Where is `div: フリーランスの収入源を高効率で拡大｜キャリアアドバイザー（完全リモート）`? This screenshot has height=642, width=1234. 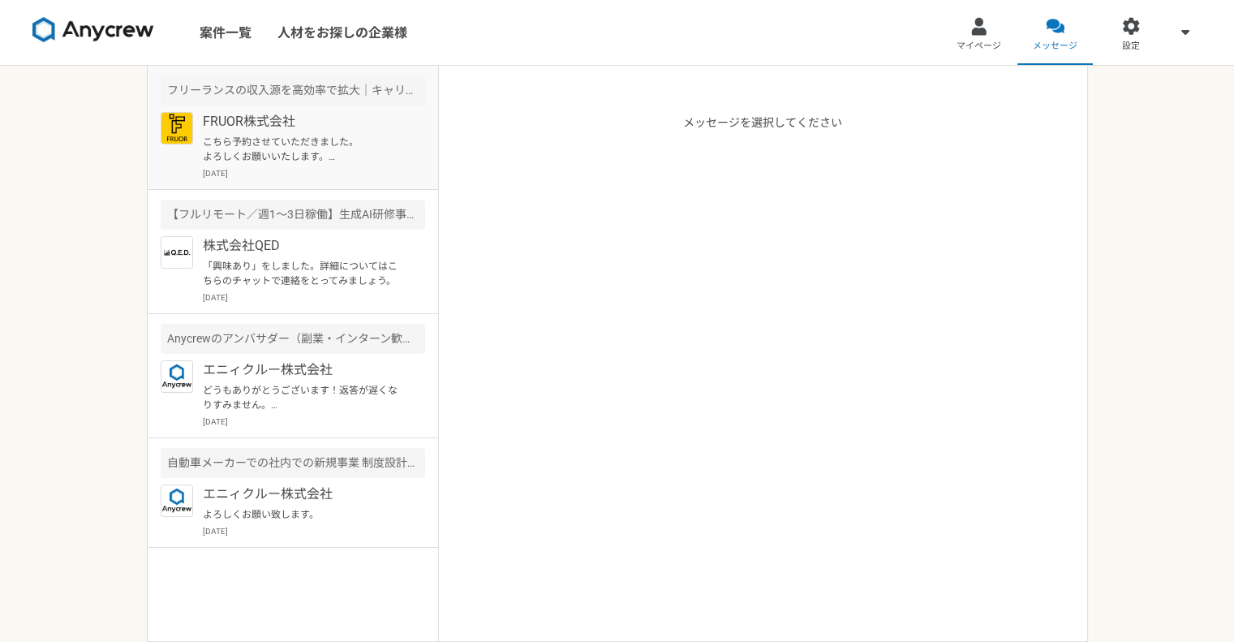
div: フリーランスの収入源を高効率で拡大｜キャリアアドバイザー（完全リモート） is located at coordinates (293, 90).